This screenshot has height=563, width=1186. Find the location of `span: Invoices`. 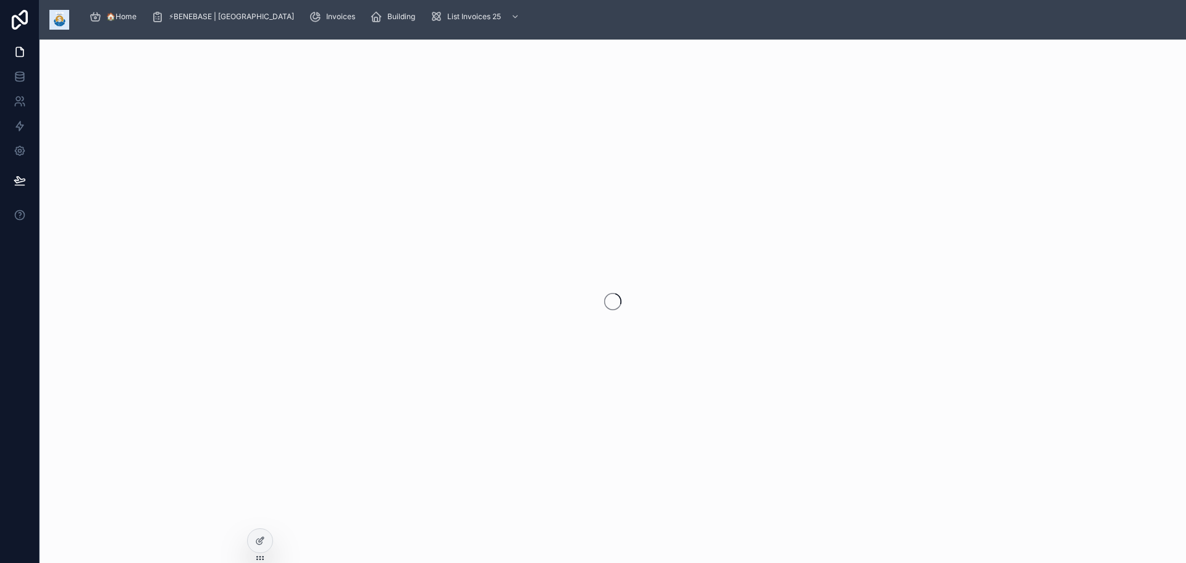

span: Invoices is located at coordinates (340, 17).